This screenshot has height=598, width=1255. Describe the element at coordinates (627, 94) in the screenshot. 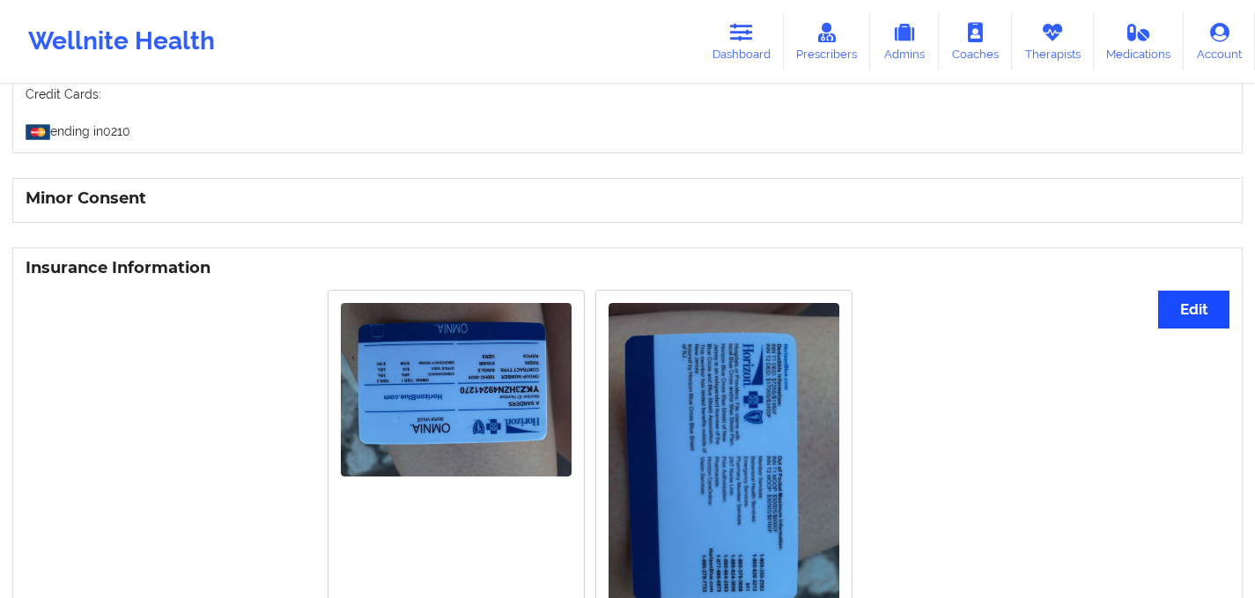

I see `p: Credit Cards:` at that location.